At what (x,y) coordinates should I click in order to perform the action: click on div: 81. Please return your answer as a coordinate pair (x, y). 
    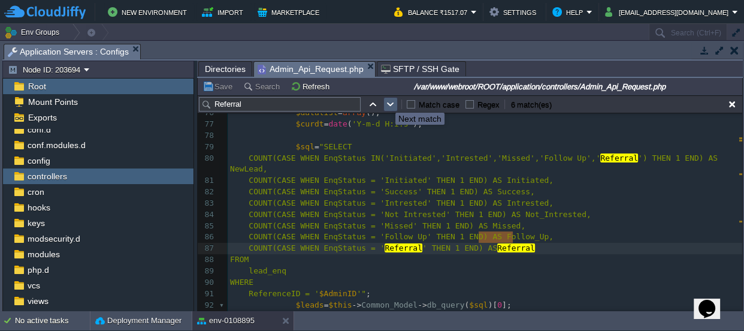
    Looking at the image, I should click on (207, 180).